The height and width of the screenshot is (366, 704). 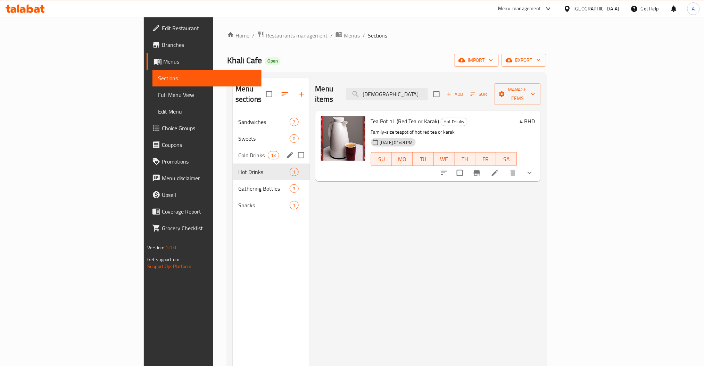 I want to click on span: Promotions, so click(x=209, y=162).